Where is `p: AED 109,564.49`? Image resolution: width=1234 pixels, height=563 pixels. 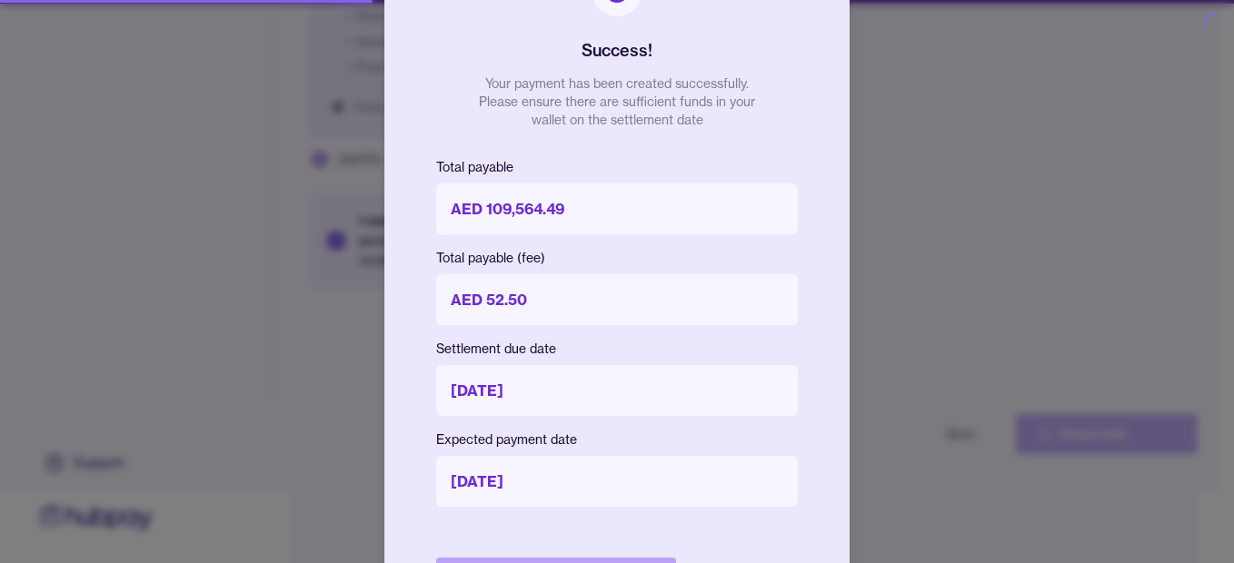 p: AED 109,564.49 is located at coordinates (617, 209).